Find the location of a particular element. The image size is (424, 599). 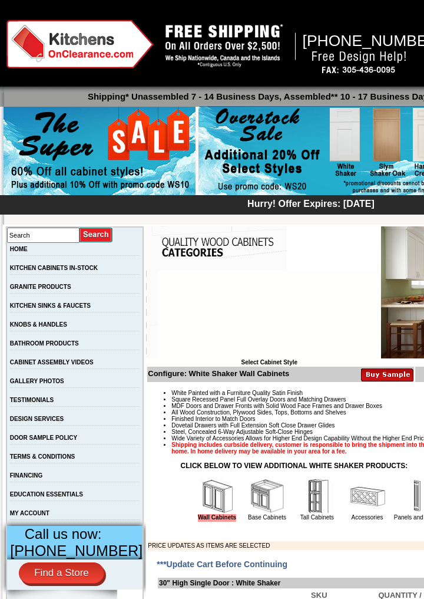

input: Submit is located at coordinates (96, 235).